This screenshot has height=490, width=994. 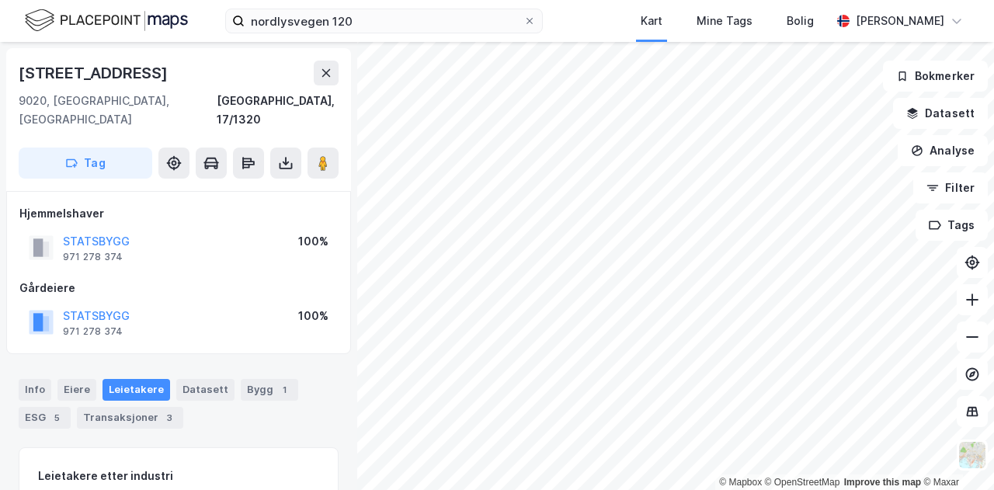 What do you see at coordinates (77, 390) in the screenshot?
I see `div: Eiere` at bounding box center [77, 390].